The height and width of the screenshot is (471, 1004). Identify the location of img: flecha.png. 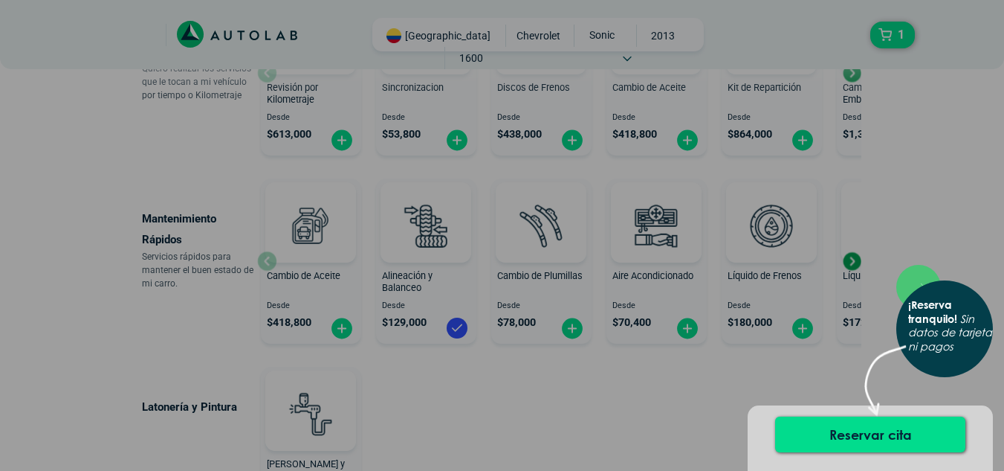
(885, 386).